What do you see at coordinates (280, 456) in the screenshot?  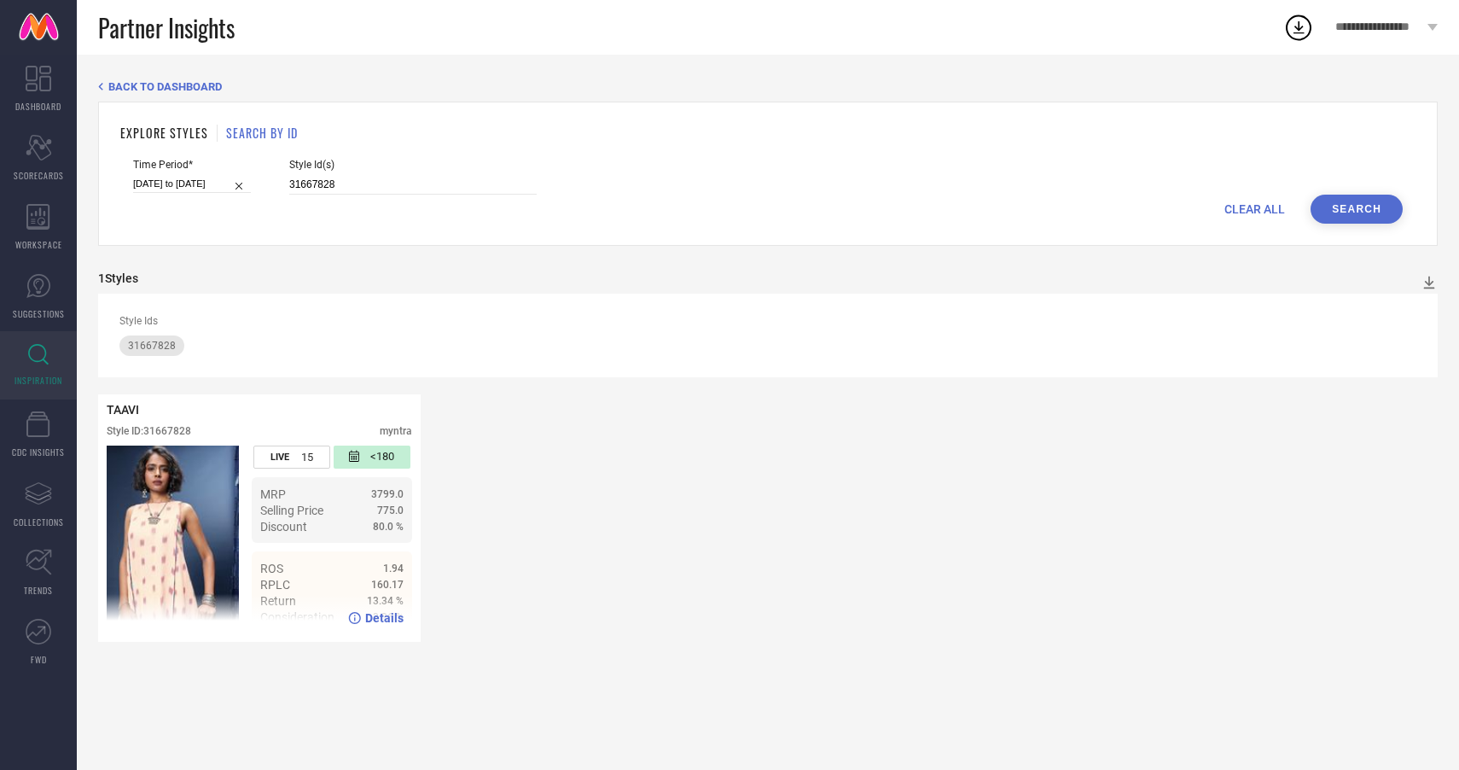 I see `span: LIVE` at bounding box center [280, 456].